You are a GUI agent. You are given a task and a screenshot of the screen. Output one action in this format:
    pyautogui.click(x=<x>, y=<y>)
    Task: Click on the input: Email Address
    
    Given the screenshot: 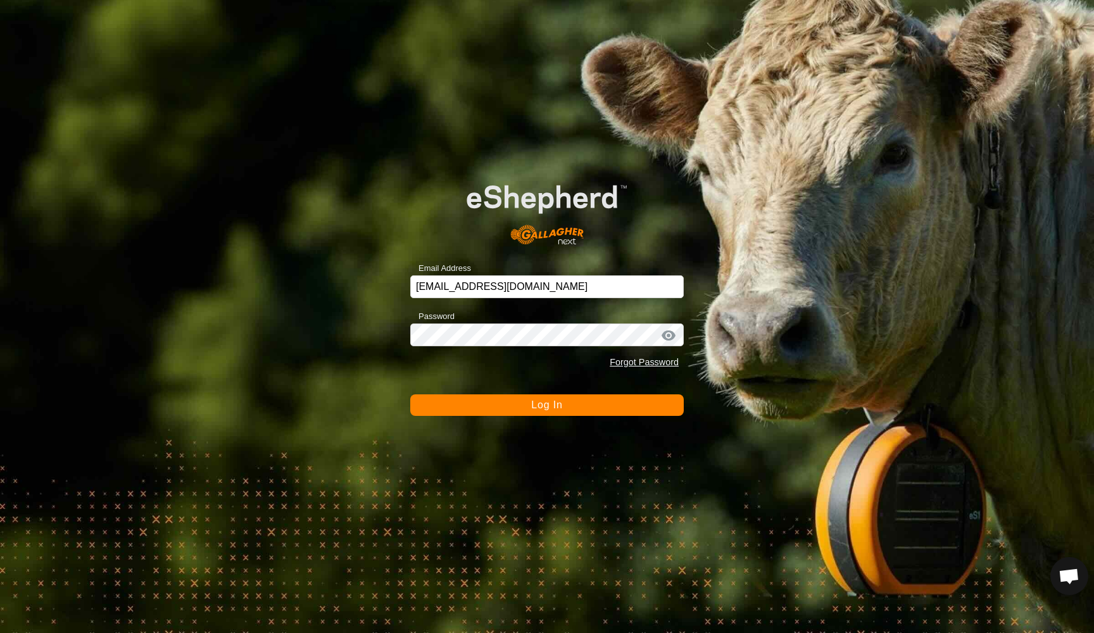 What is the action you would take?
    pyautogui.click(x=547, y=287)
    